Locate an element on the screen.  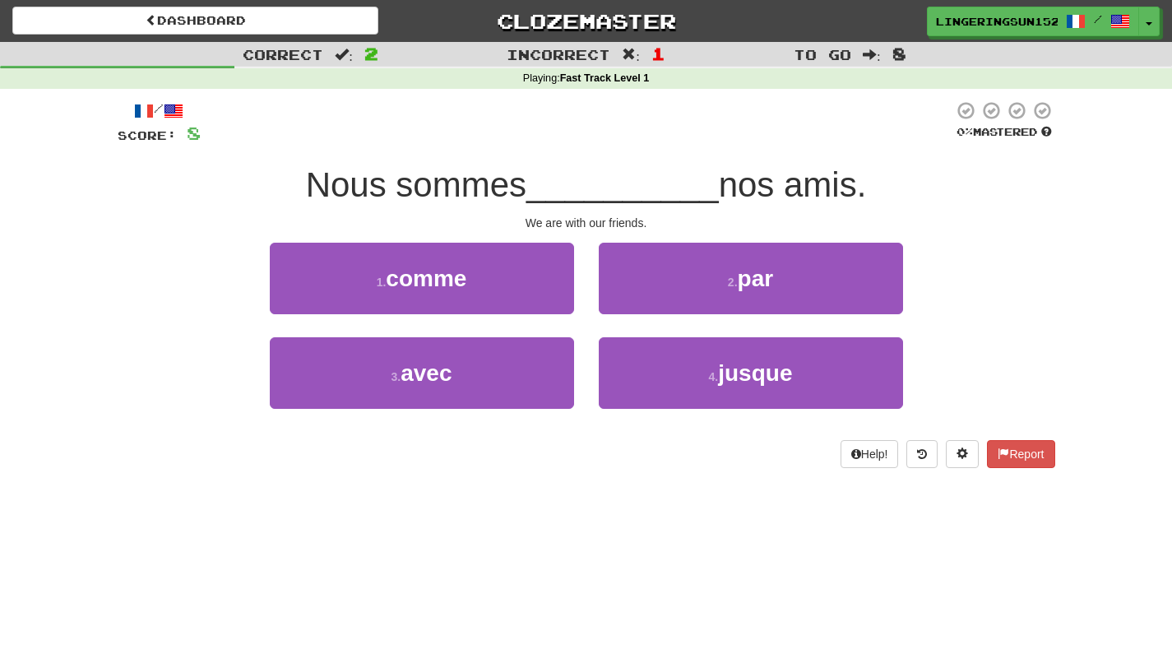
a: LingeringSun152 / is located at coordinates (1033, 21).